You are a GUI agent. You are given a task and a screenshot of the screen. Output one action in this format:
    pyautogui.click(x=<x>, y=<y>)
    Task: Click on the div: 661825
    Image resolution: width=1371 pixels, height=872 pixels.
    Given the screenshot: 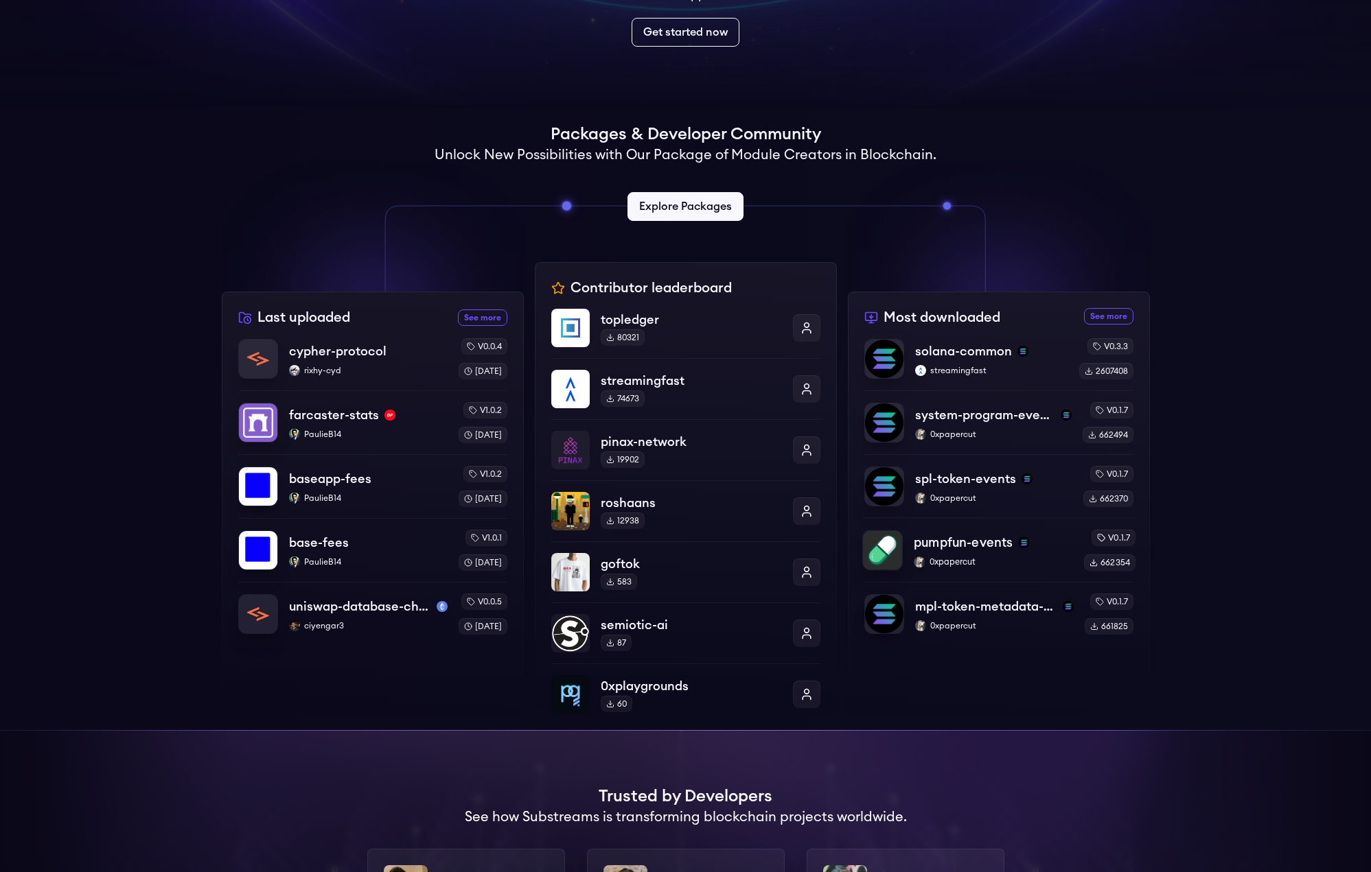 What is the action you would take?
    pyautogui.click(x=1108, y=627)
    